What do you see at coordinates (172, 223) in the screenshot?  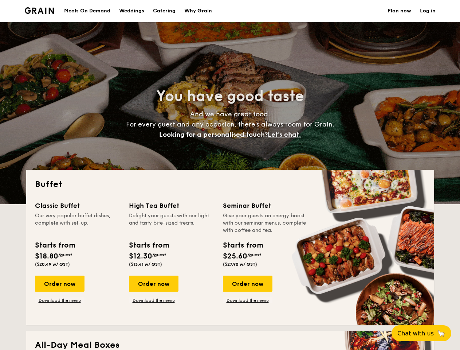 I see `div: Delight your guests with our light and tasty bite-sized treats.` at bounding box center [172, 223].